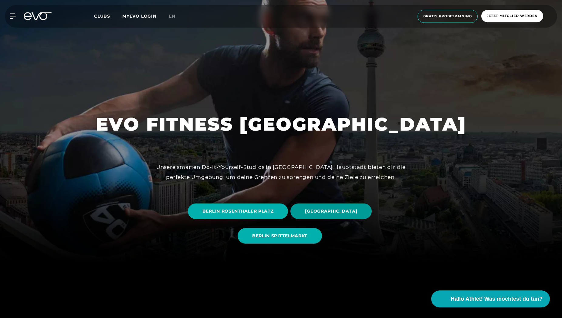 This screenshot has width=562, height=318. Describe the element at coordinates (512, 16) in the screenshot. I see `span: Jetzt Mitglied werden` at that location.